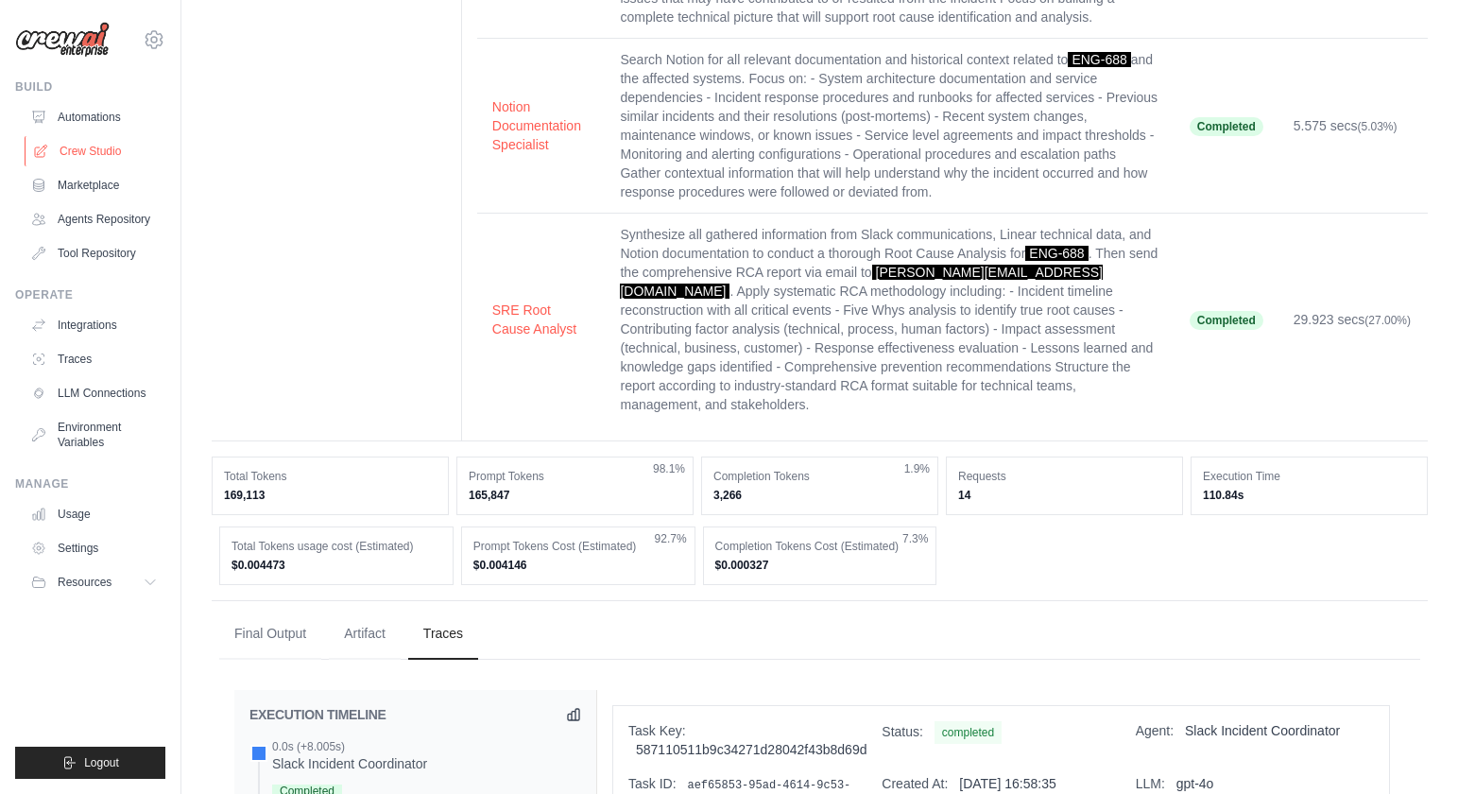  I want to click on dd: 14, so click(1064, 495).